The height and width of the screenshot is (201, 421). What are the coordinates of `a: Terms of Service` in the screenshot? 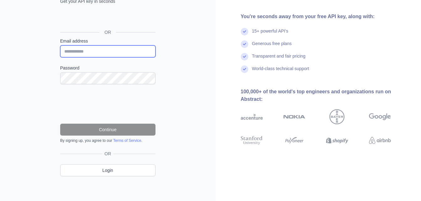 It's located at (127, 141).